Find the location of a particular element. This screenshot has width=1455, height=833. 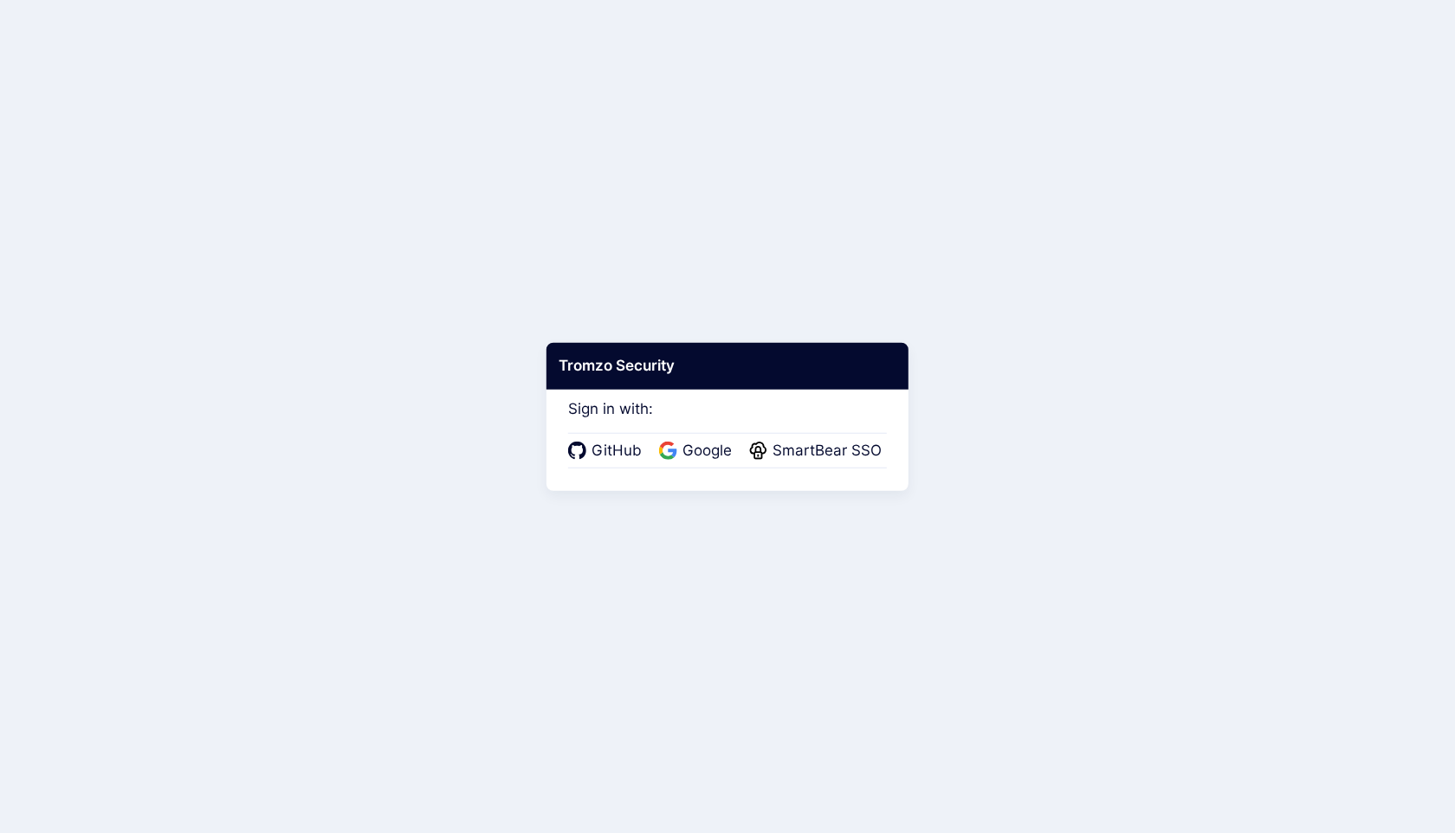

a: Google is located at coordinates (698, 451).